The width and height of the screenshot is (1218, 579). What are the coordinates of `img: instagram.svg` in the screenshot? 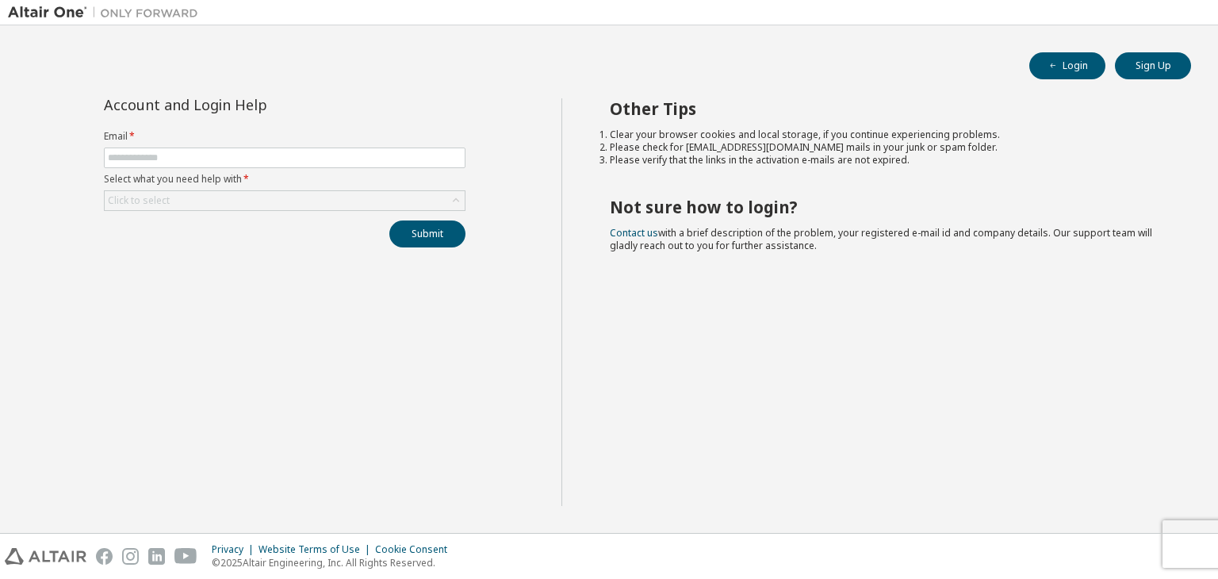 It's located at (130, 556).